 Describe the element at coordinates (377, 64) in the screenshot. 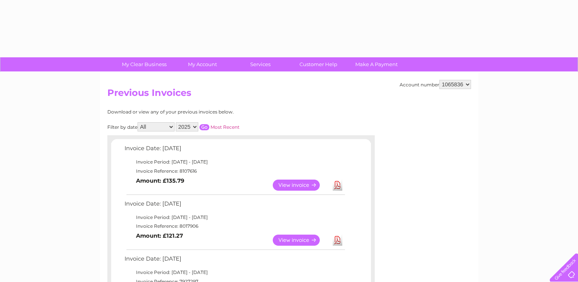

I see `a: Make A Payment` at that location.